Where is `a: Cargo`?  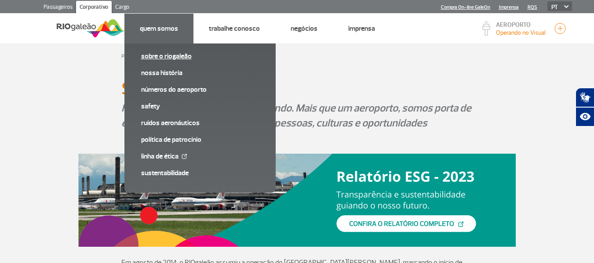
a: Cargo is located at coordinates (122, 8).